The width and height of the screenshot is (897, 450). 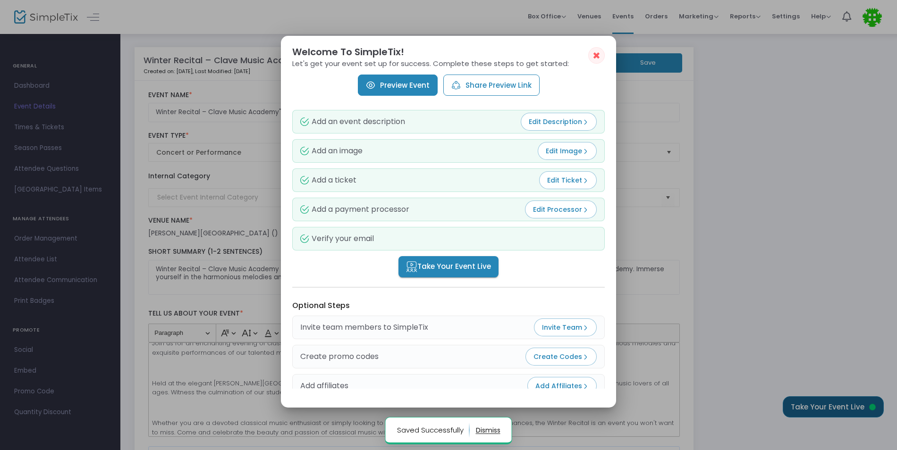 I want to click on button: Add Affiliates, so click(x=562, y=386).